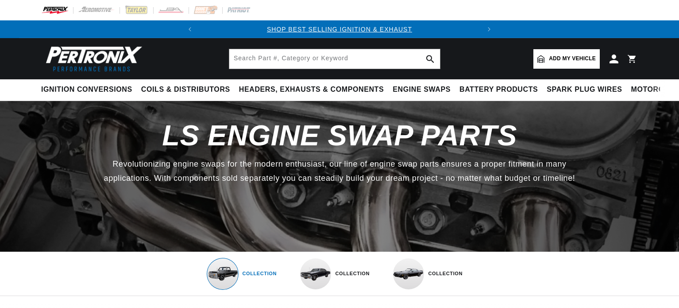  What do you see at coordinates (489, 29) in the screenshot?
I see `button: Translation missing: en.sections.announcements.next_announcement` at bounding box center [489, 29].